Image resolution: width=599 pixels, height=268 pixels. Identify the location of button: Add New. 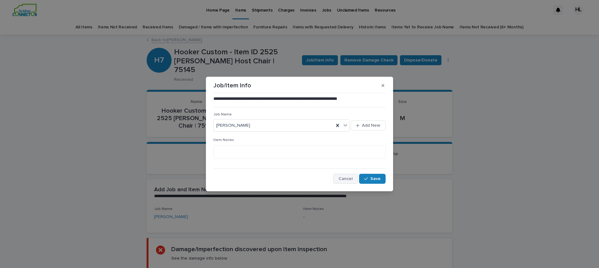
(368, 125).